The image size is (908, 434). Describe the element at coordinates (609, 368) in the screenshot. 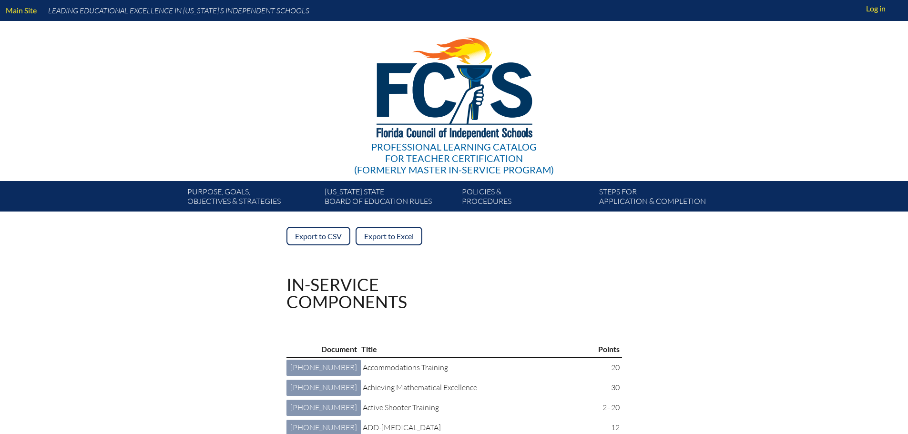

I see `p: 20` at that location.